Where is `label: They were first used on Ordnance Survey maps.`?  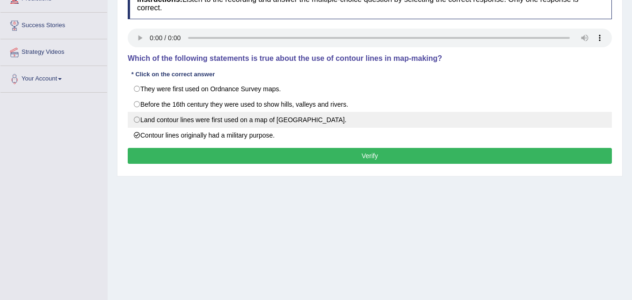
label: They were first used on Ordnance Survey maps. is located at coordinates (370, 89).